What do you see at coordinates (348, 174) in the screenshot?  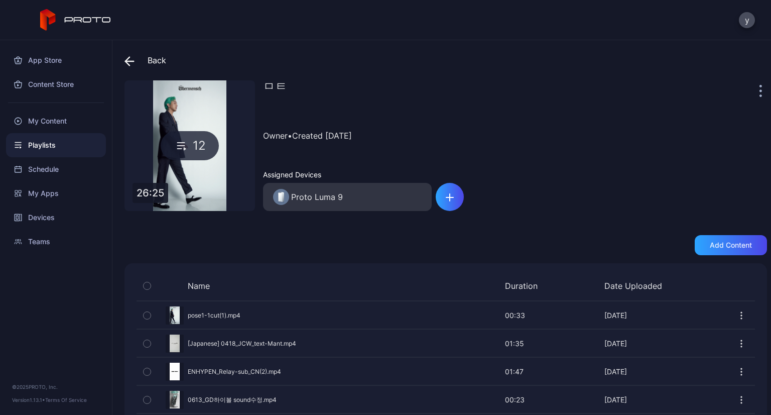 I see `div: Assigned Devices` at bounding box center [348, 174].